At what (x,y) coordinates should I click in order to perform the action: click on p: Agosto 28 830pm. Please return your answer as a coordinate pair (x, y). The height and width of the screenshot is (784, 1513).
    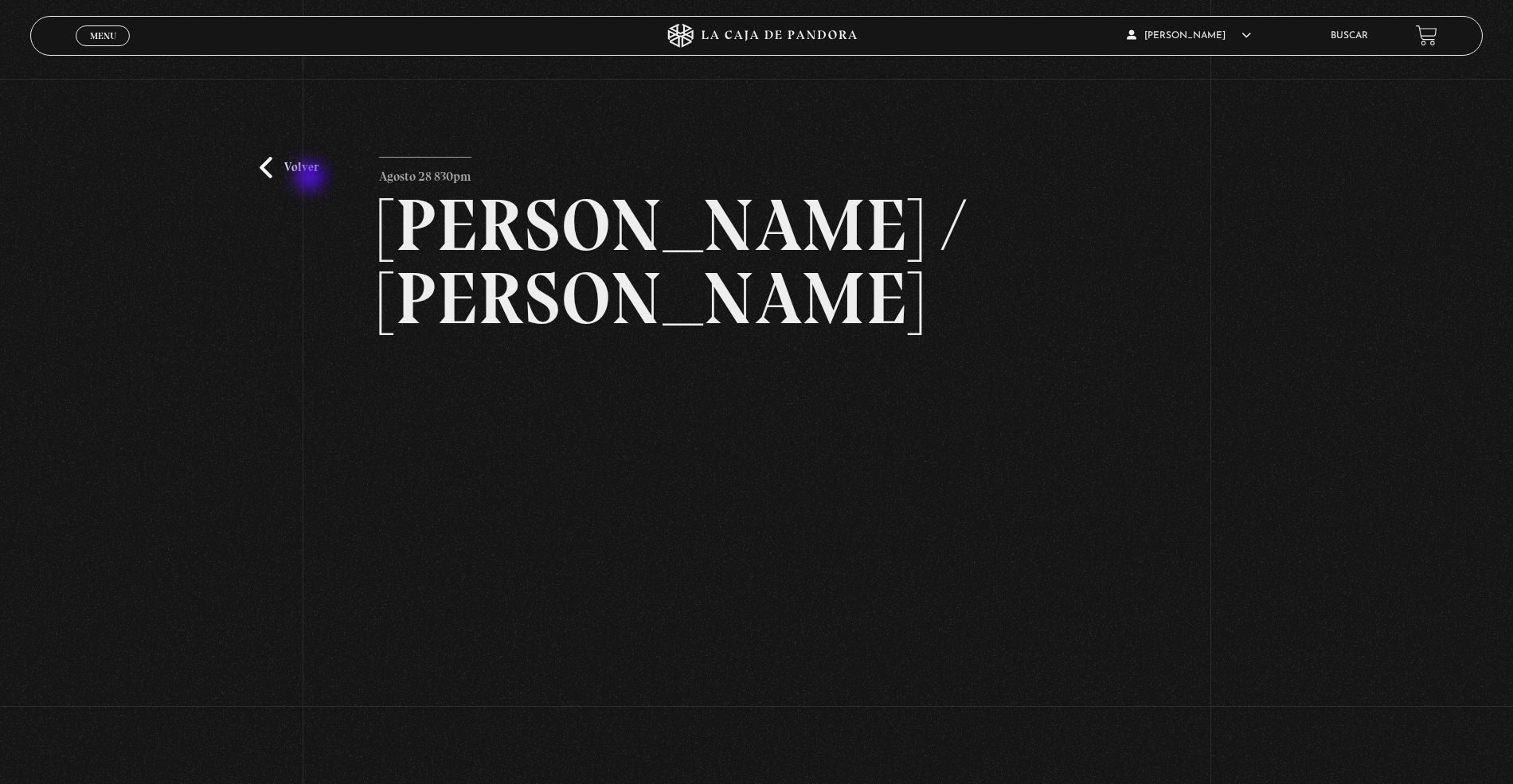
    Looking at the image, I should click on (425, 172).